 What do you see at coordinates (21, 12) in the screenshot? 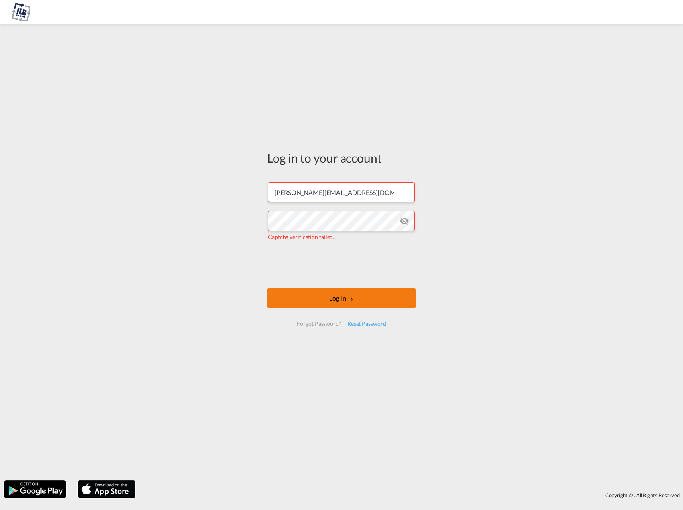
I see `img: 625ebc90a5f611efb2de8361e036ac32.png` at bounding box center [21, 12].